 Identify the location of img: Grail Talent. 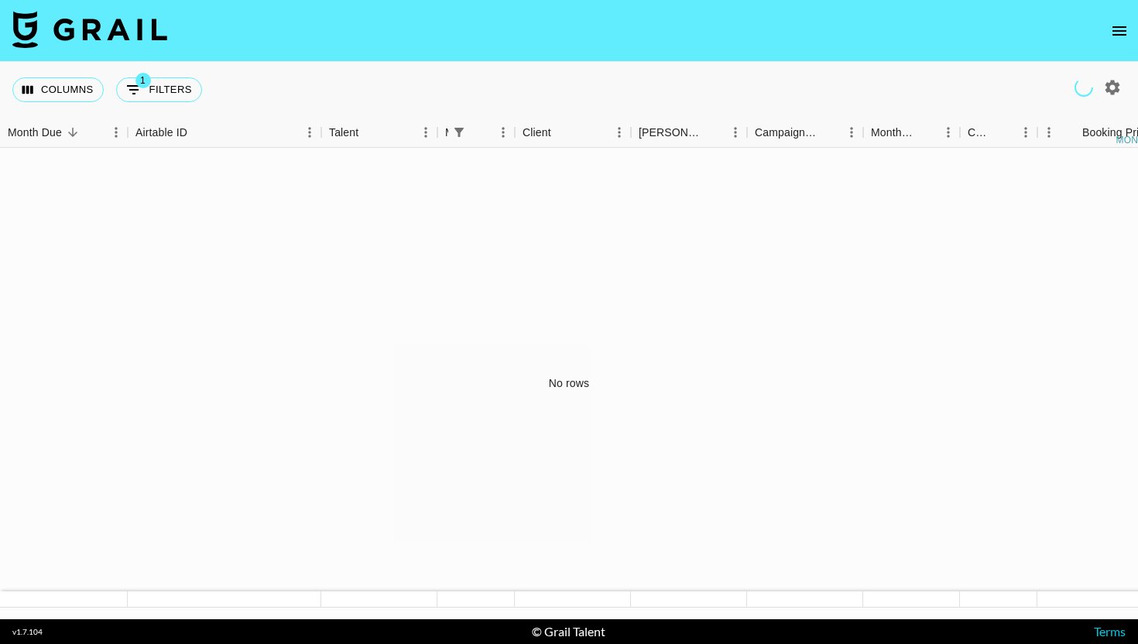
(90, 29).